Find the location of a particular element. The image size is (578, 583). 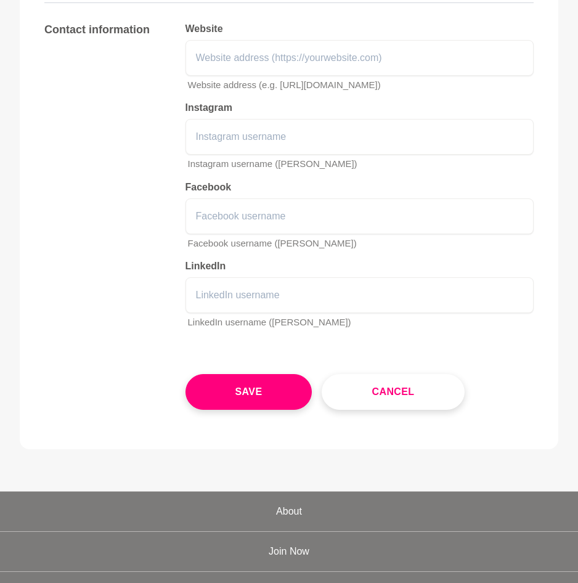

h5: LinkedIn is located at coordinates (360, 266).